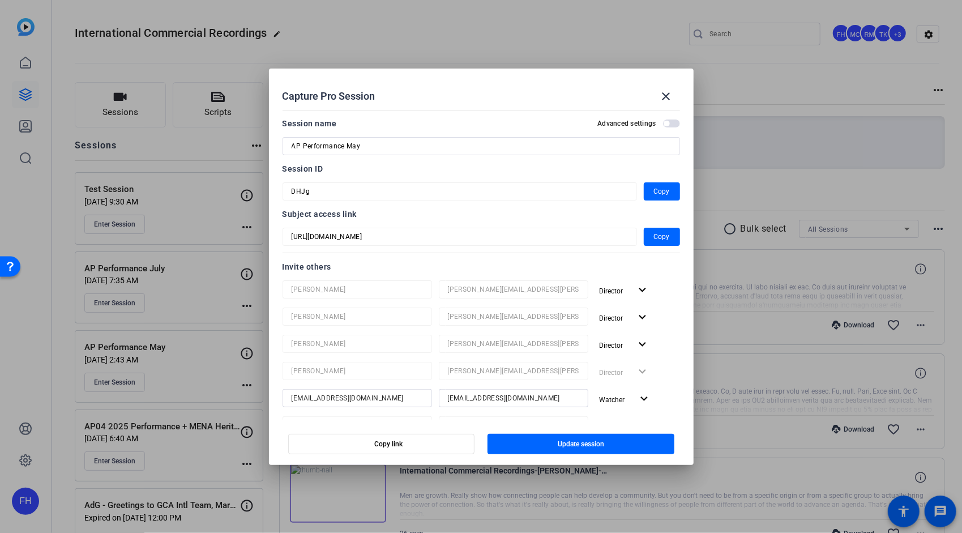  What do you see at coordinates (389, 444) in the screenshot?
I see `span: Copy link` at bounding box center [389, 444].